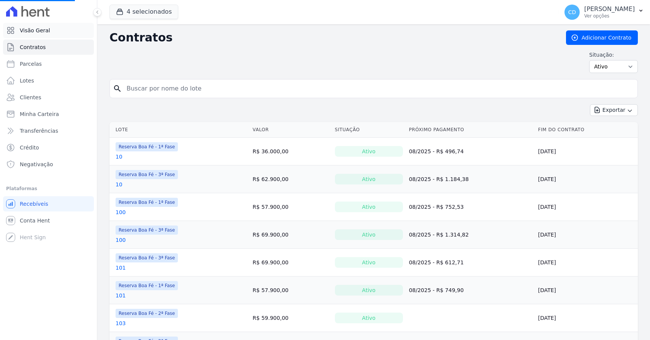  I want to click on a: 08/2025 - R$ 1.314,82, so click(439, 235).